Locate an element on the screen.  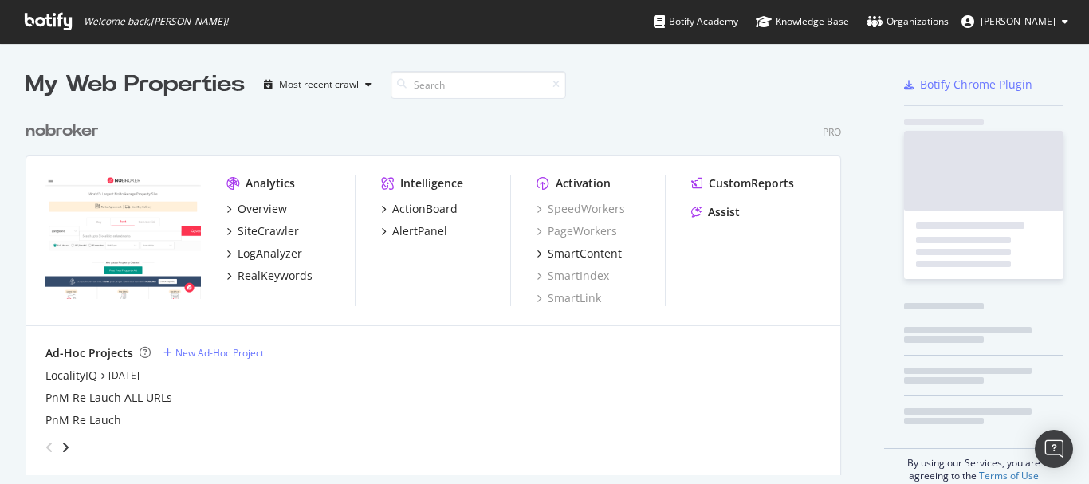
div: My Web Properties is located at coordinates (135, 84).